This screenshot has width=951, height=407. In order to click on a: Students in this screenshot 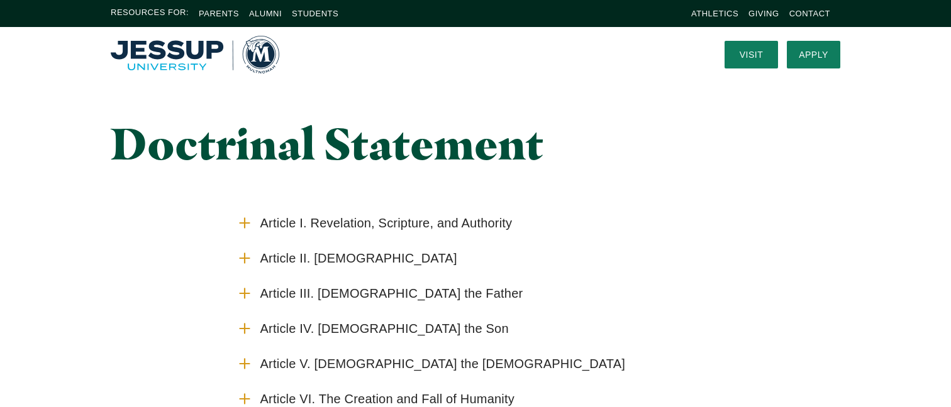, I will do `click(315, 13)`.